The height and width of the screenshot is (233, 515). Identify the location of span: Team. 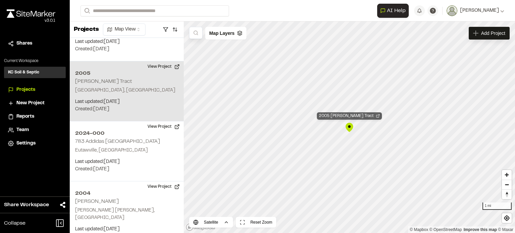
(22, 130).